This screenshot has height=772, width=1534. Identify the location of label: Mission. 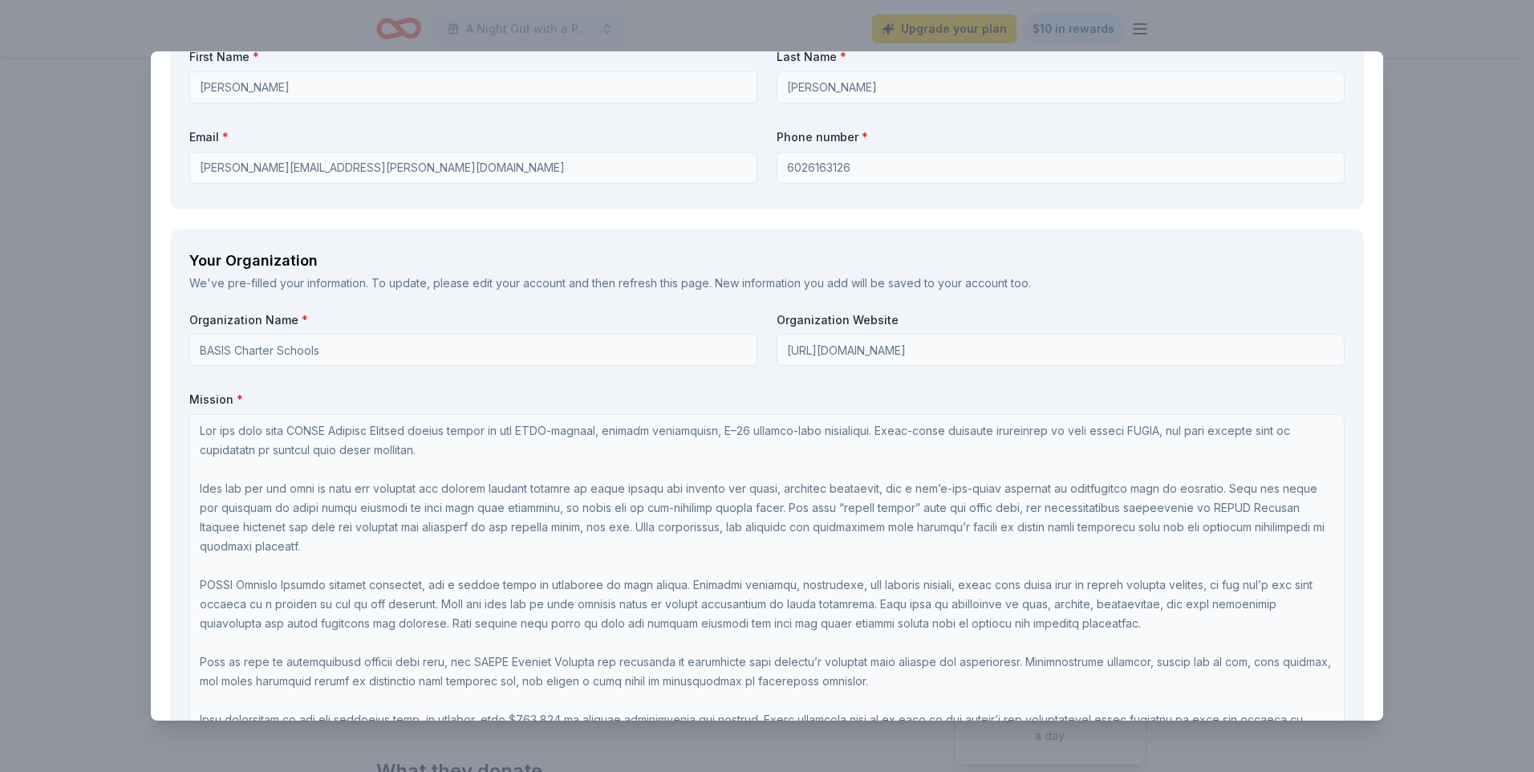
(767, 400).